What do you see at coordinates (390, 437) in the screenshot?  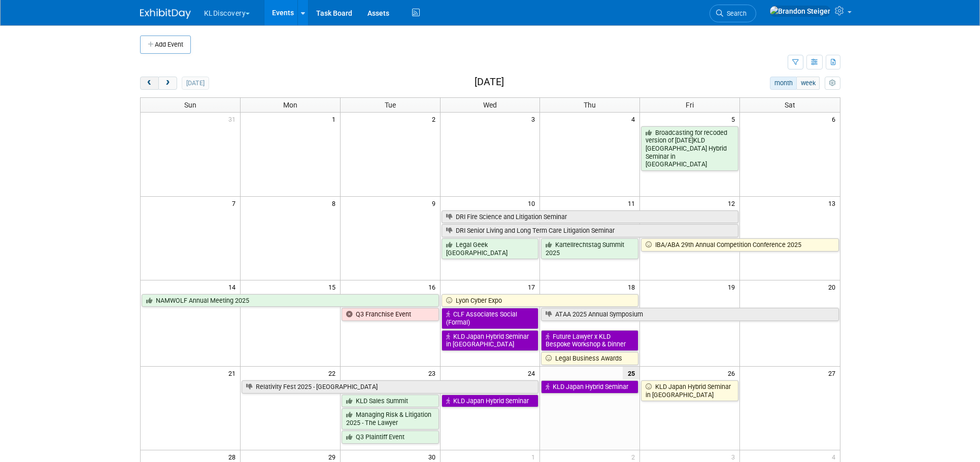 I see `a: Q3 Plaintiff Event` at bounding box center [390, 437].